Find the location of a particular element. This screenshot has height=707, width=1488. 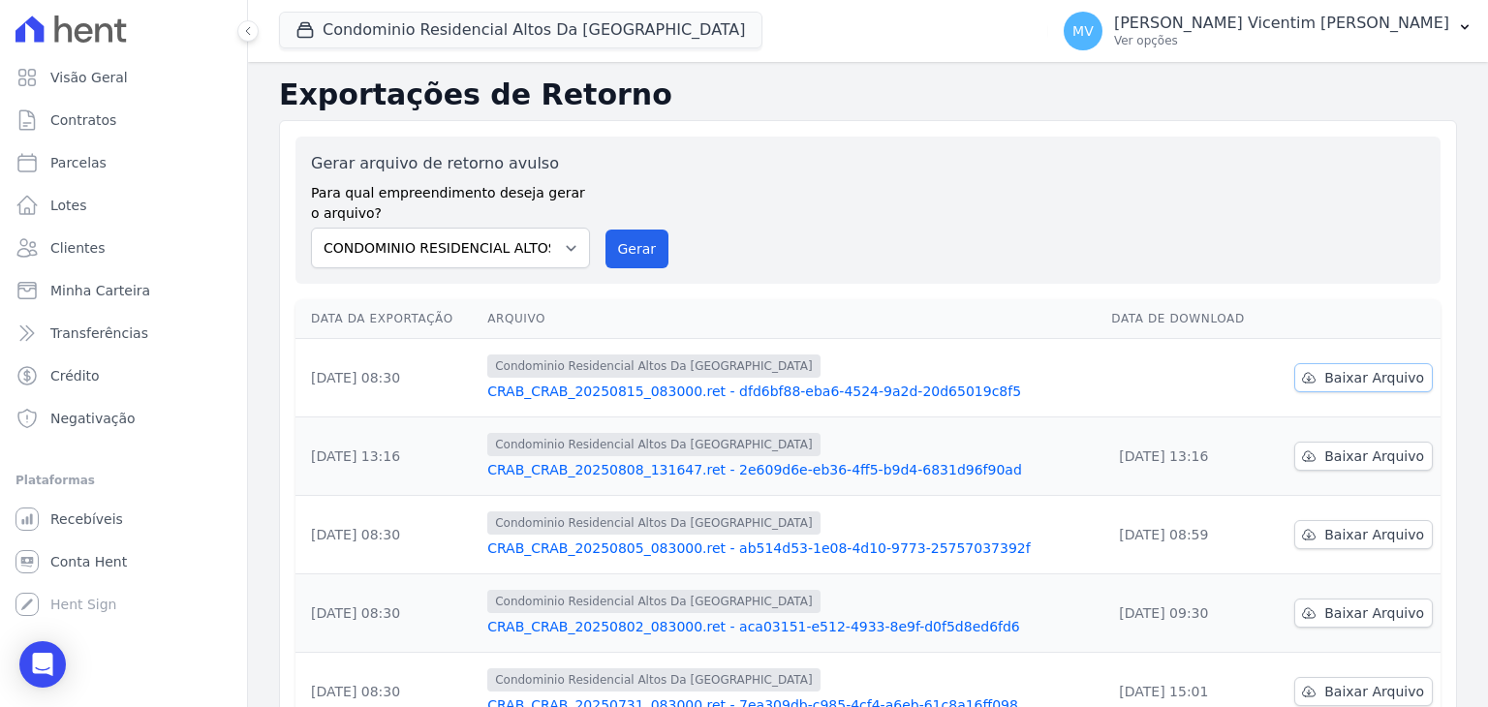

span: Parcelas is located at coordinates (78, 163).